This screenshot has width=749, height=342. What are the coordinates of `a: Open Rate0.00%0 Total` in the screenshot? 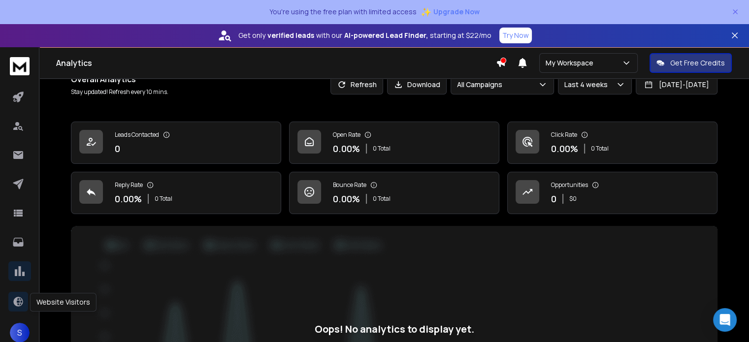 It's located at (394, 143).